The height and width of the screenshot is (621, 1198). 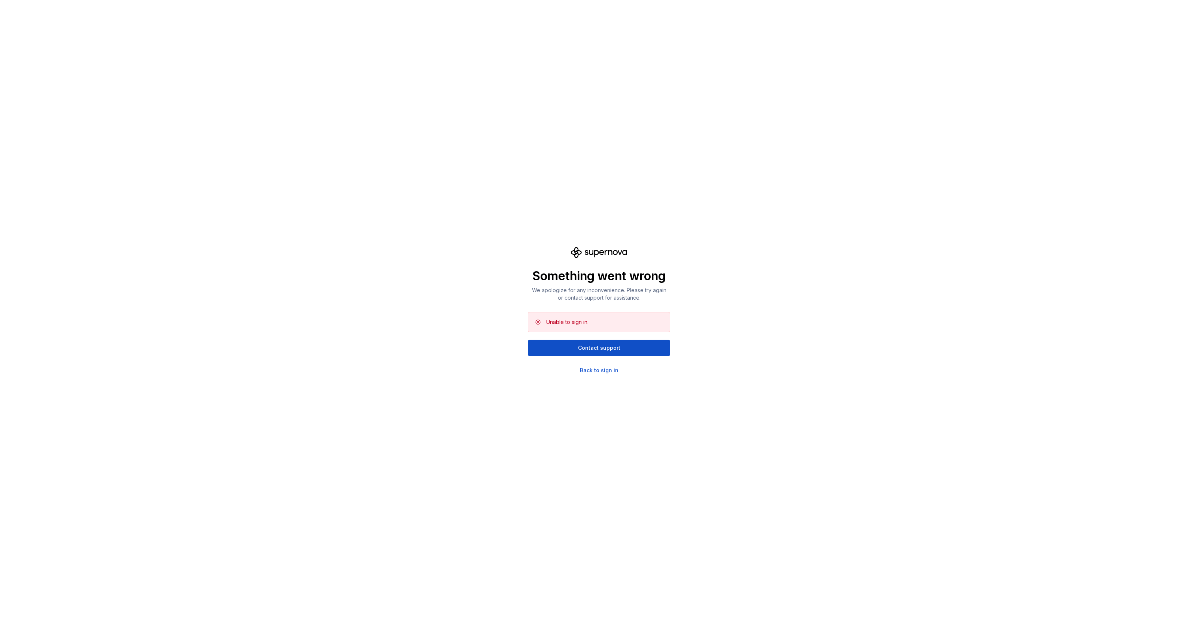 I want to click on button: Contact support, so click(x=599, y=348).